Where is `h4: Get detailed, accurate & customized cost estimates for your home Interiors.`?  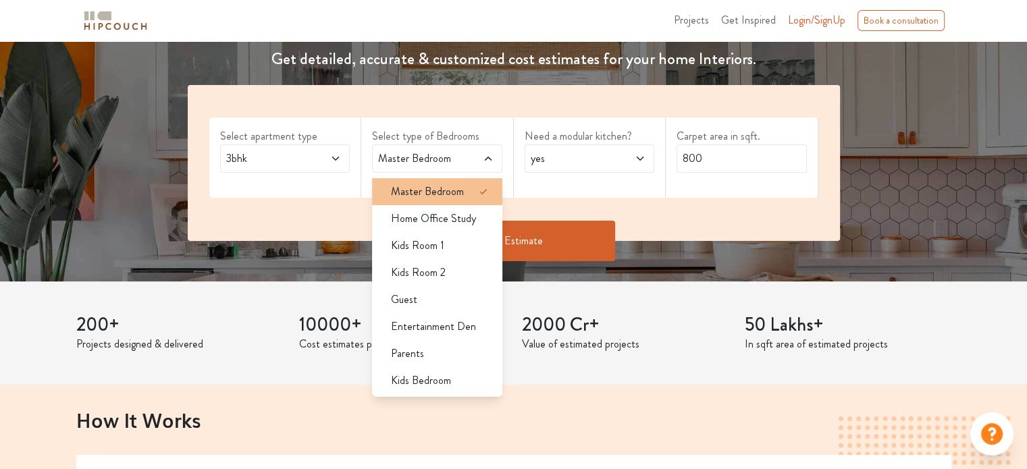 h4: Get detailed, accurate & customized cost estimates for your home Interiors. is located at coordinates (514, 59).